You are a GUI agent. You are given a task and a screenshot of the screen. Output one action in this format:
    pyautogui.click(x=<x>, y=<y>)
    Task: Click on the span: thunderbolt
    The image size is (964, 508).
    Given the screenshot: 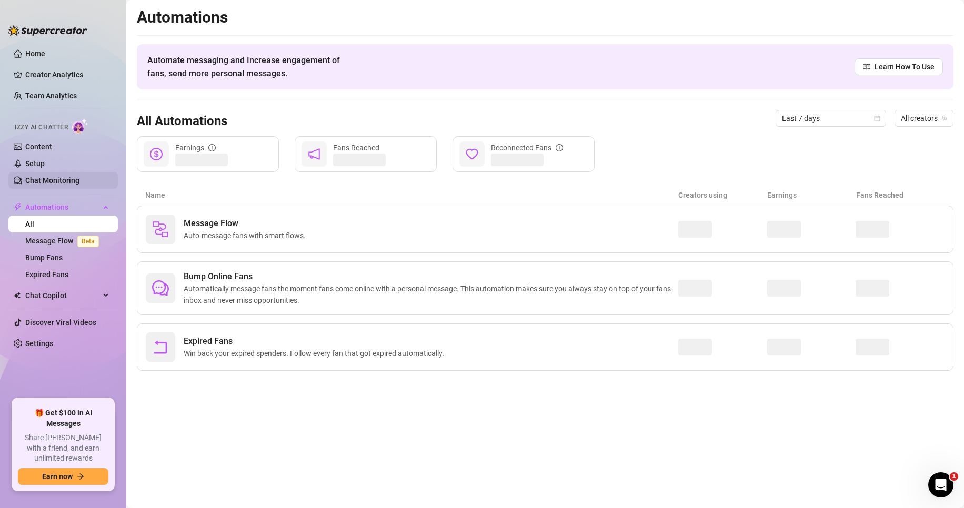 What is the action you would take?
    pyautogui.click(x=18, y=207)
    